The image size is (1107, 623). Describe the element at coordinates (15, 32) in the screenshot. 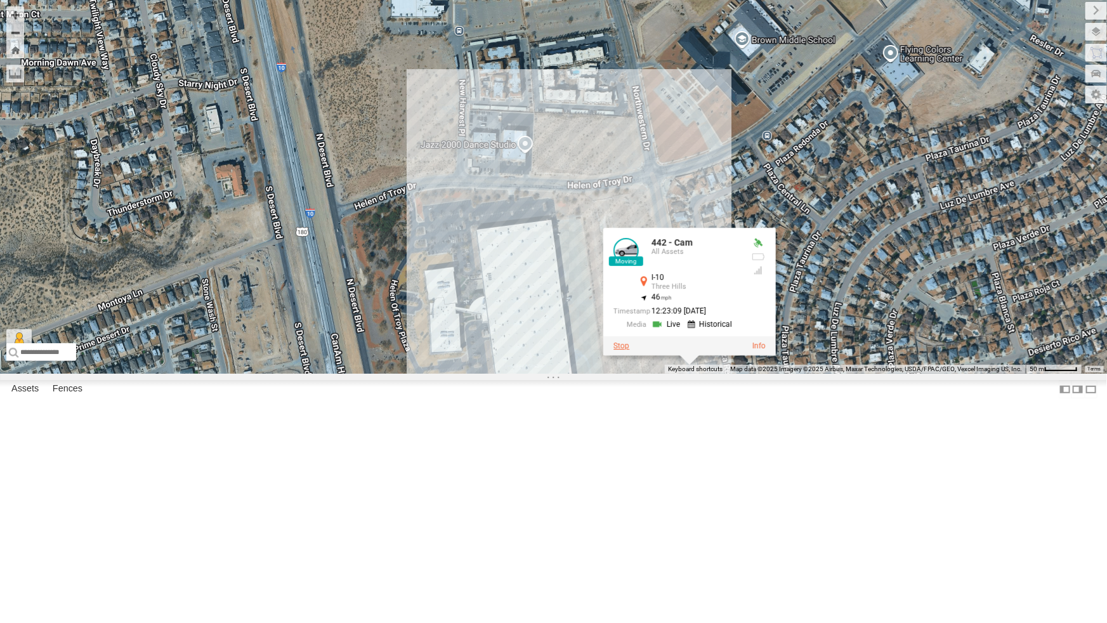

I see `button: Zoom out` at that location.